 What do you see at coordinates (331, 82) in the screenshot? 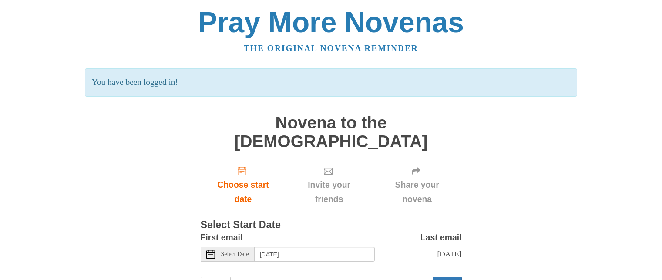
I see `p: You have been logged in!` at bounding box center [331, 82].